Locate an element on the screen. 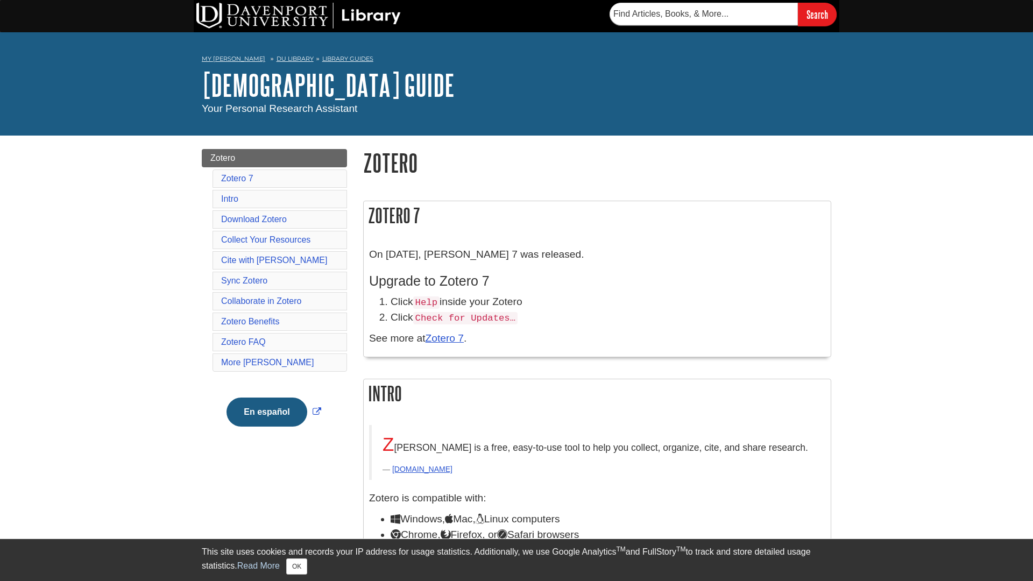 The image size is (1033, 581). li: Click inside your Zotero is located at coordinates (608, 302).